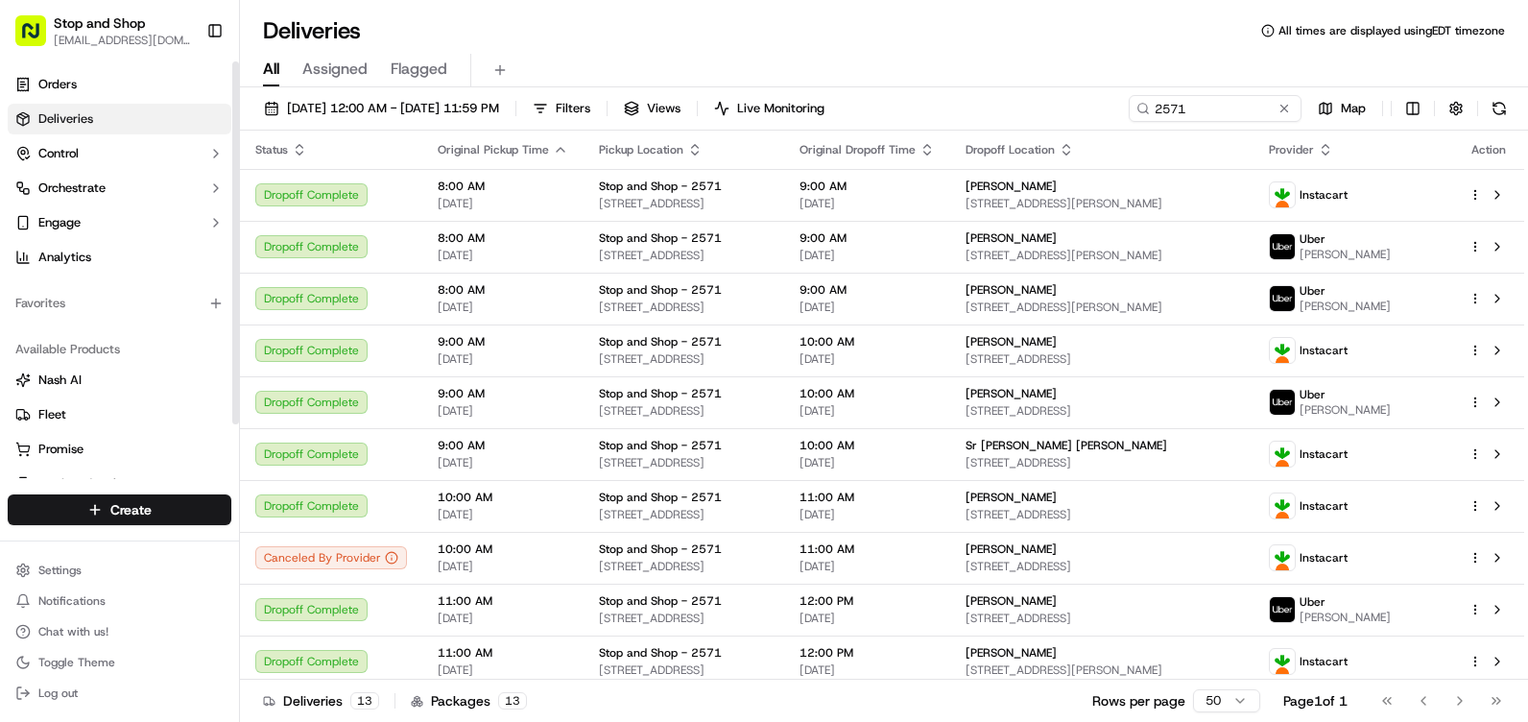 This screenshot has width=1528, height=722. Describe the element at coordinates (119, 662) in the screenshot. I see `button: Toggle Theme` at that location.